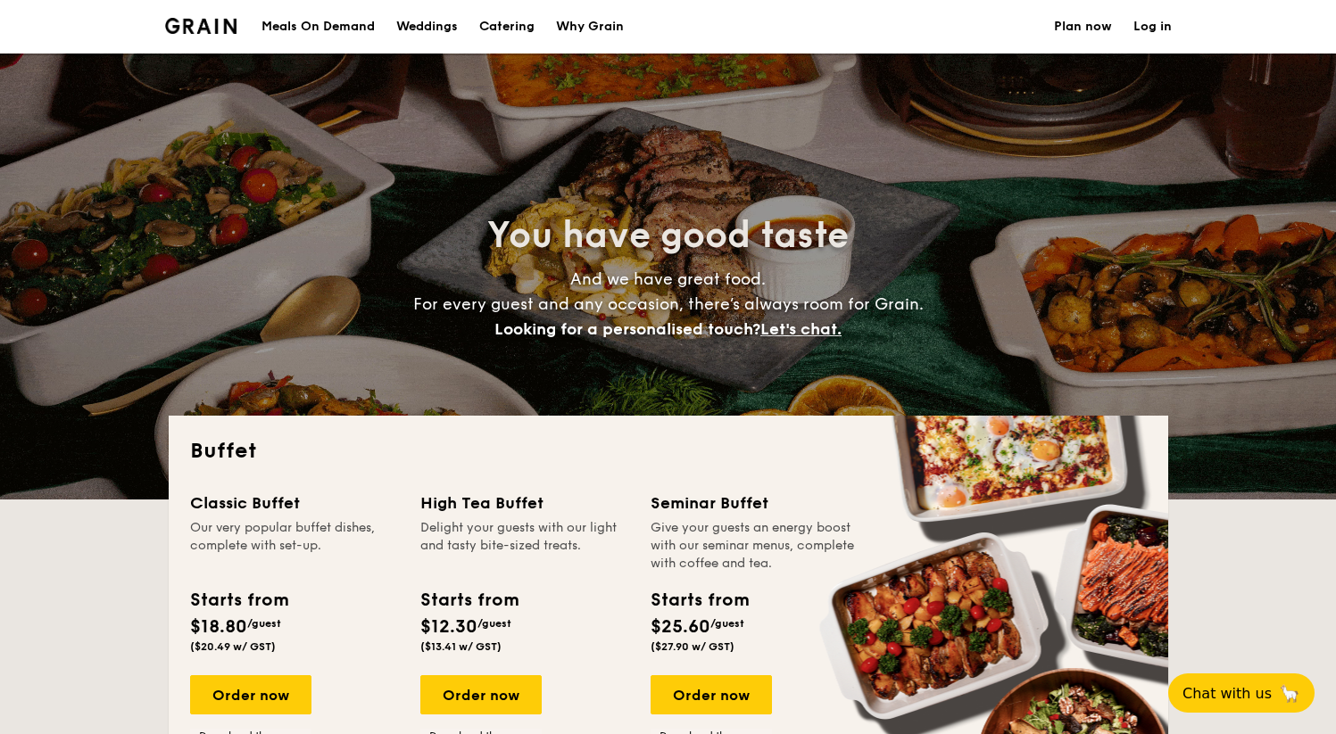  I want to click on span: ($13.41 w/ GST), so click(460, 647).